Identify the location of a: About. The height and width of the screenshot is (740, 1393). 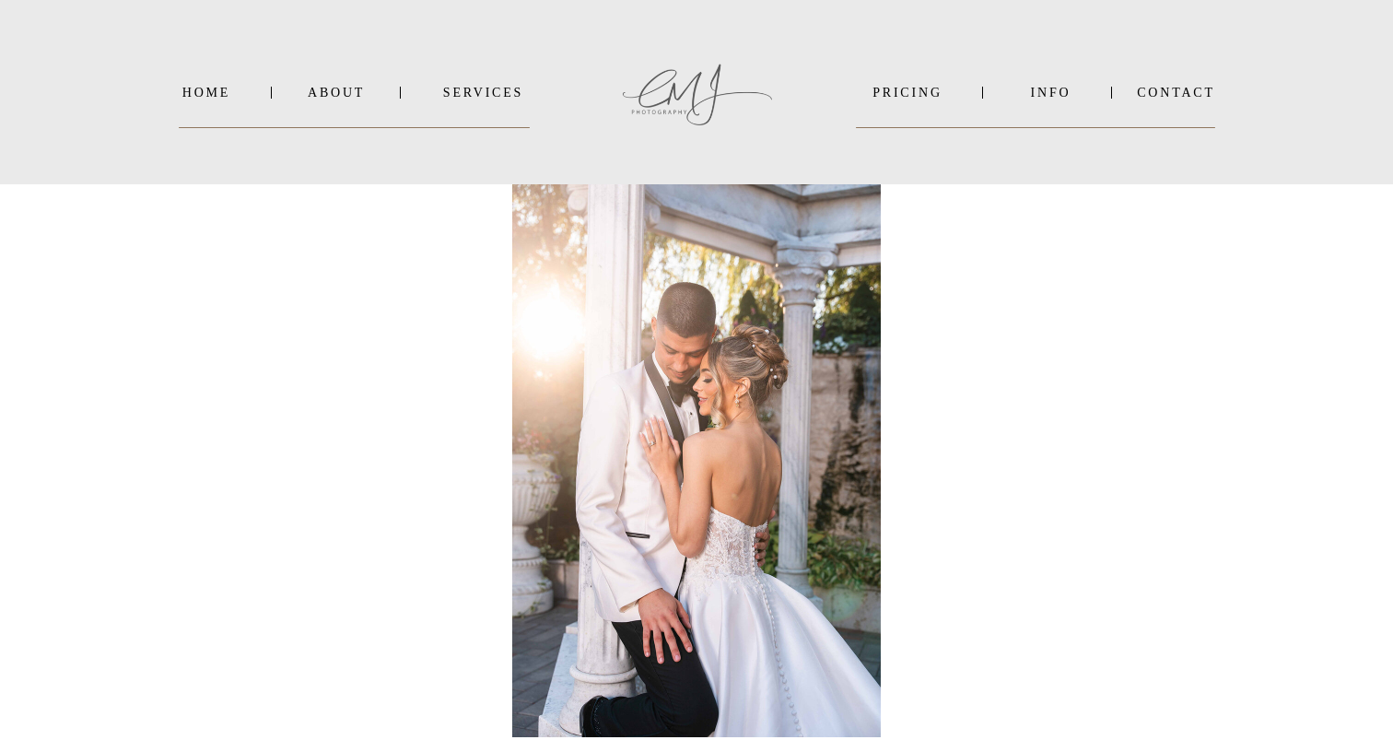
(335, 92).